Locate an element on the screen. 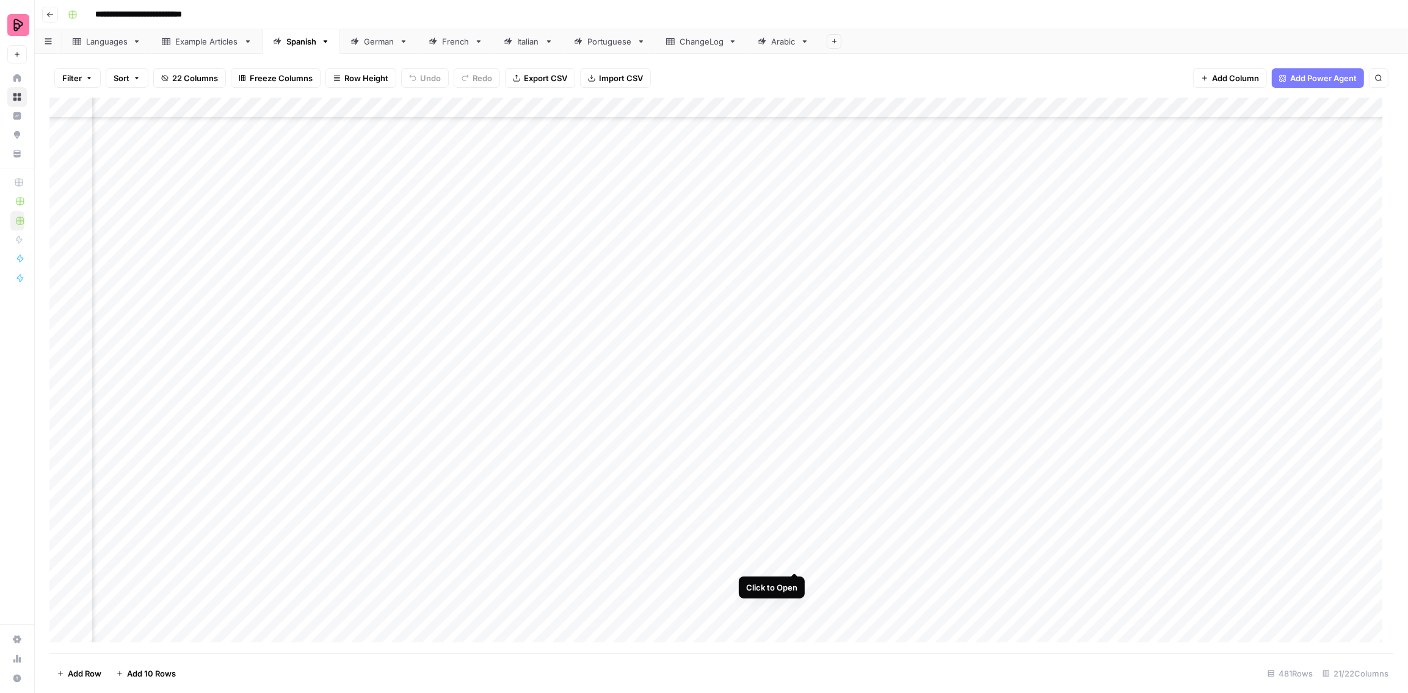 This screenshot has width=1408, height=693. div: Click to Open is located at coordinates (772, 588).